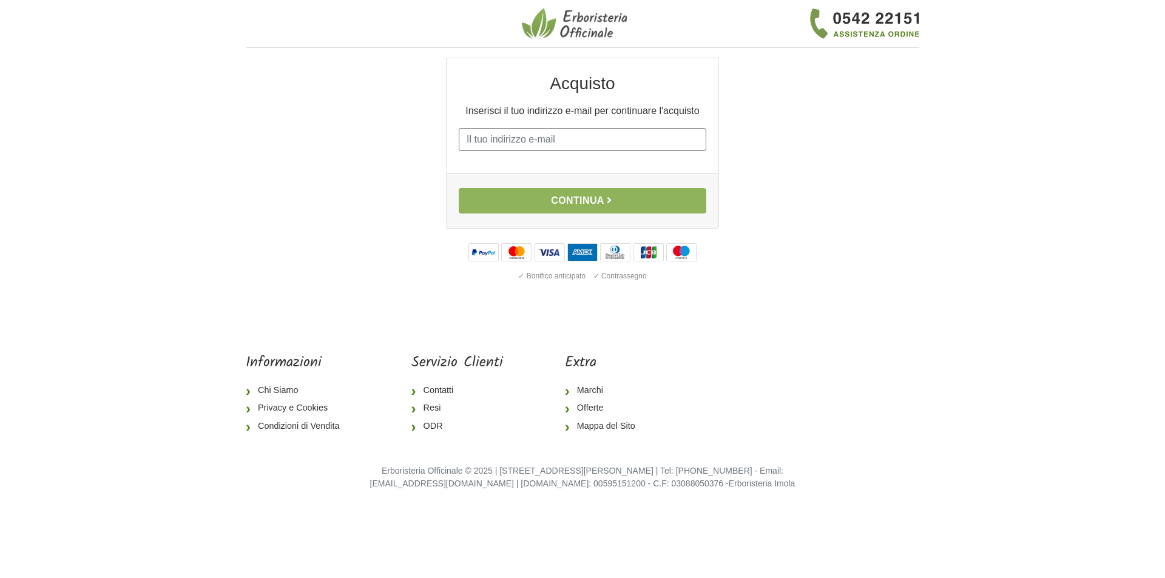 The image size is (1165, 578). I want to click on h5: Servizio Clienti, so click(457, 363).